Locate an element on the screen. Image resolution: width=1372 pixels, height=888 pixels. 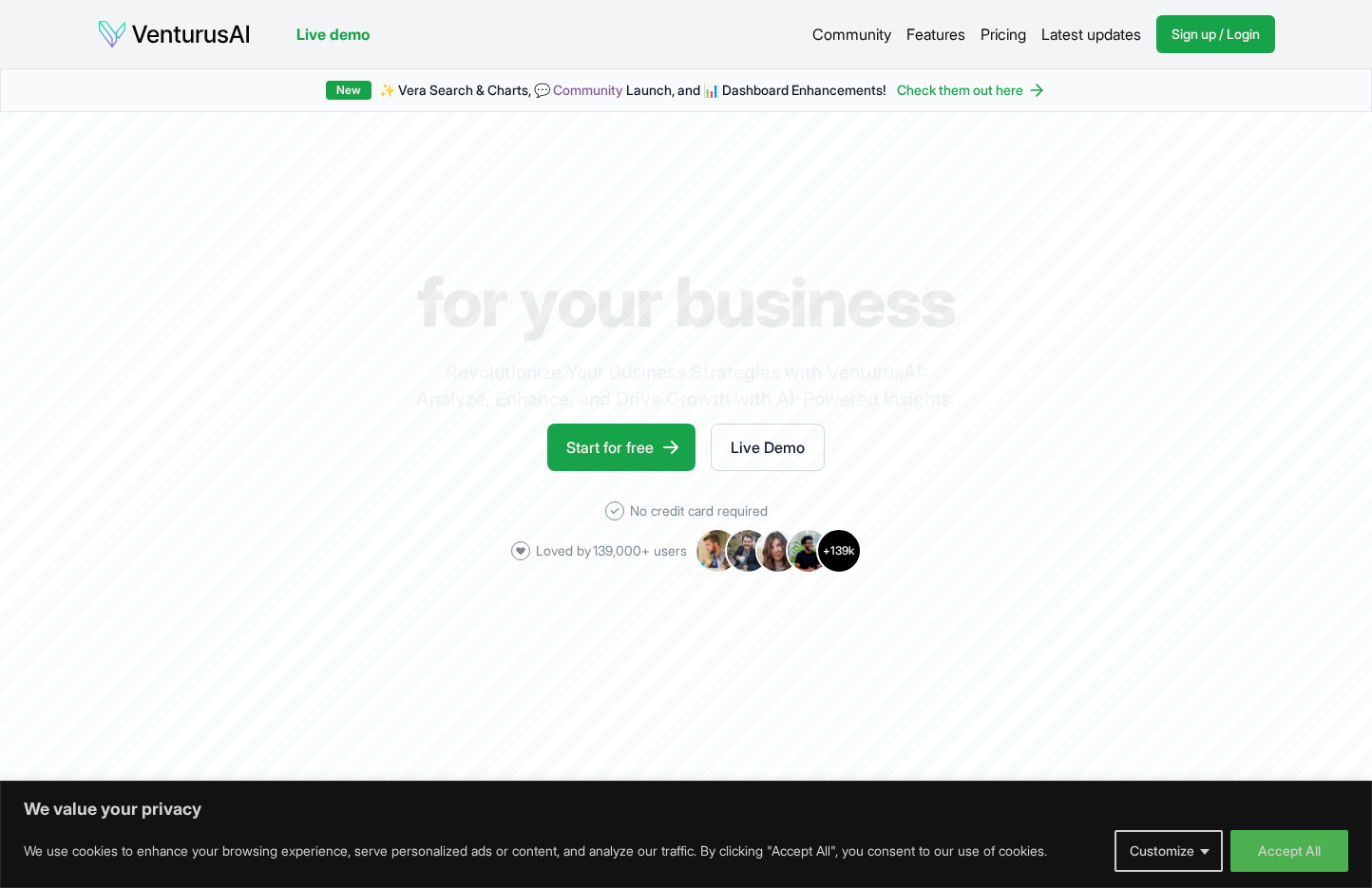
a: Features is located at coordinates (936, 35).